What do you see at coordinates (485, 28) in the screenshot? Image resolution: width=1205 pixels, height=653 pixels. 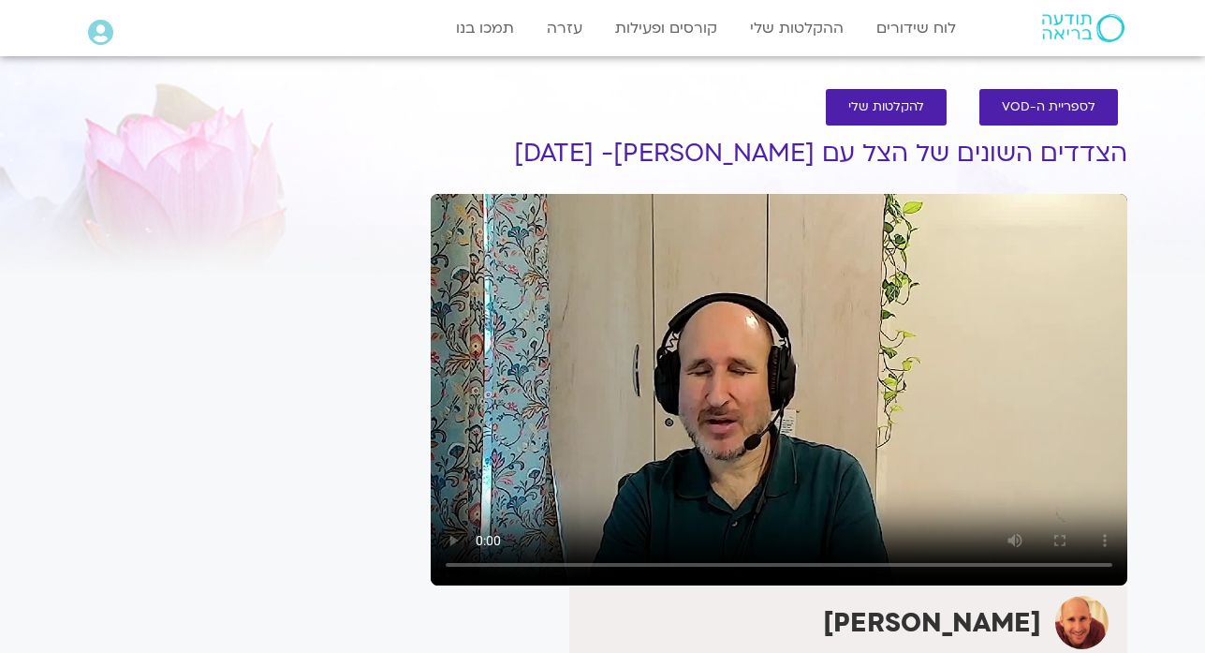 I see `a: תמכו בנו` at bounding box center [485, 28].